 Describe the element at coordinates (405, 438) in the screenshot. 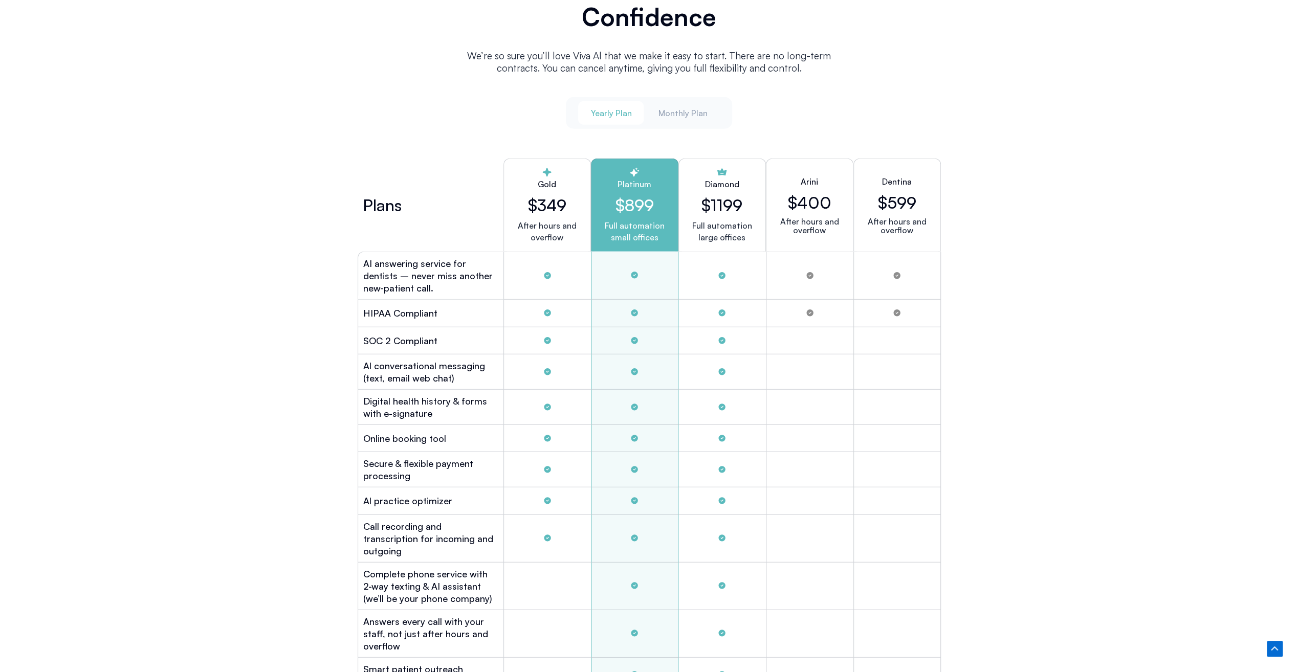

I see `h2: Online booking tool` at that location.